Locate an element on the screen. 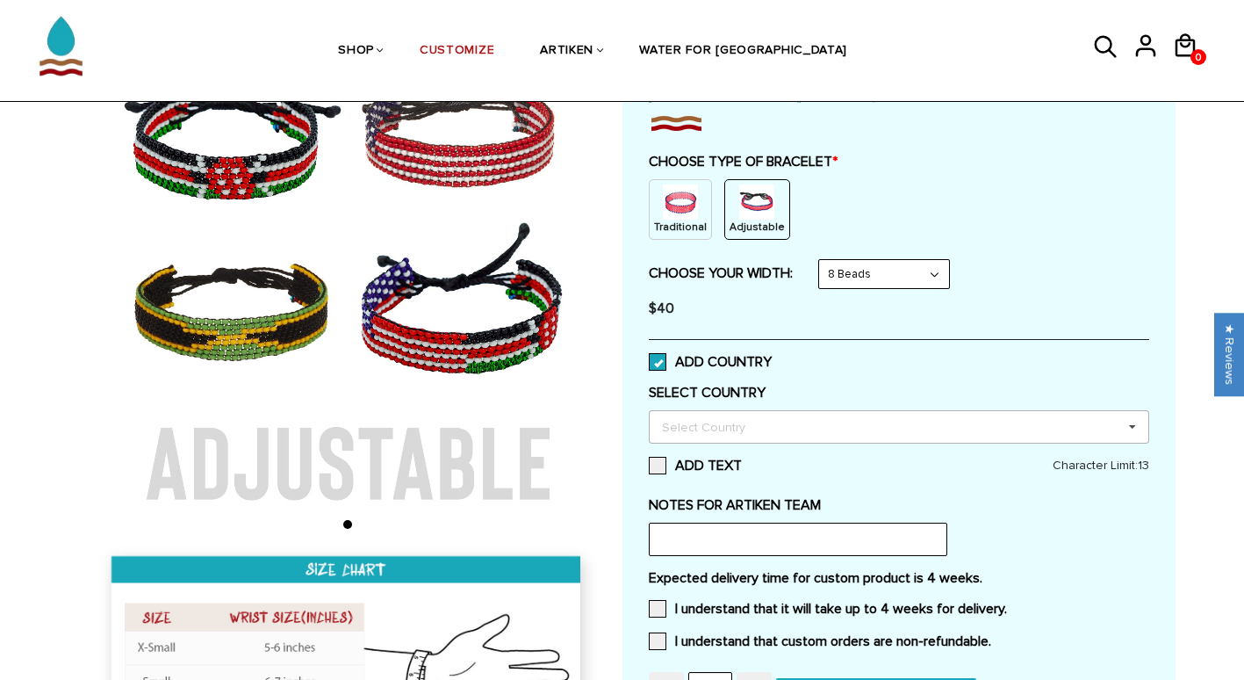 The image size is (1244, 680). img: string.PNG is located at coordinates (757, 202).